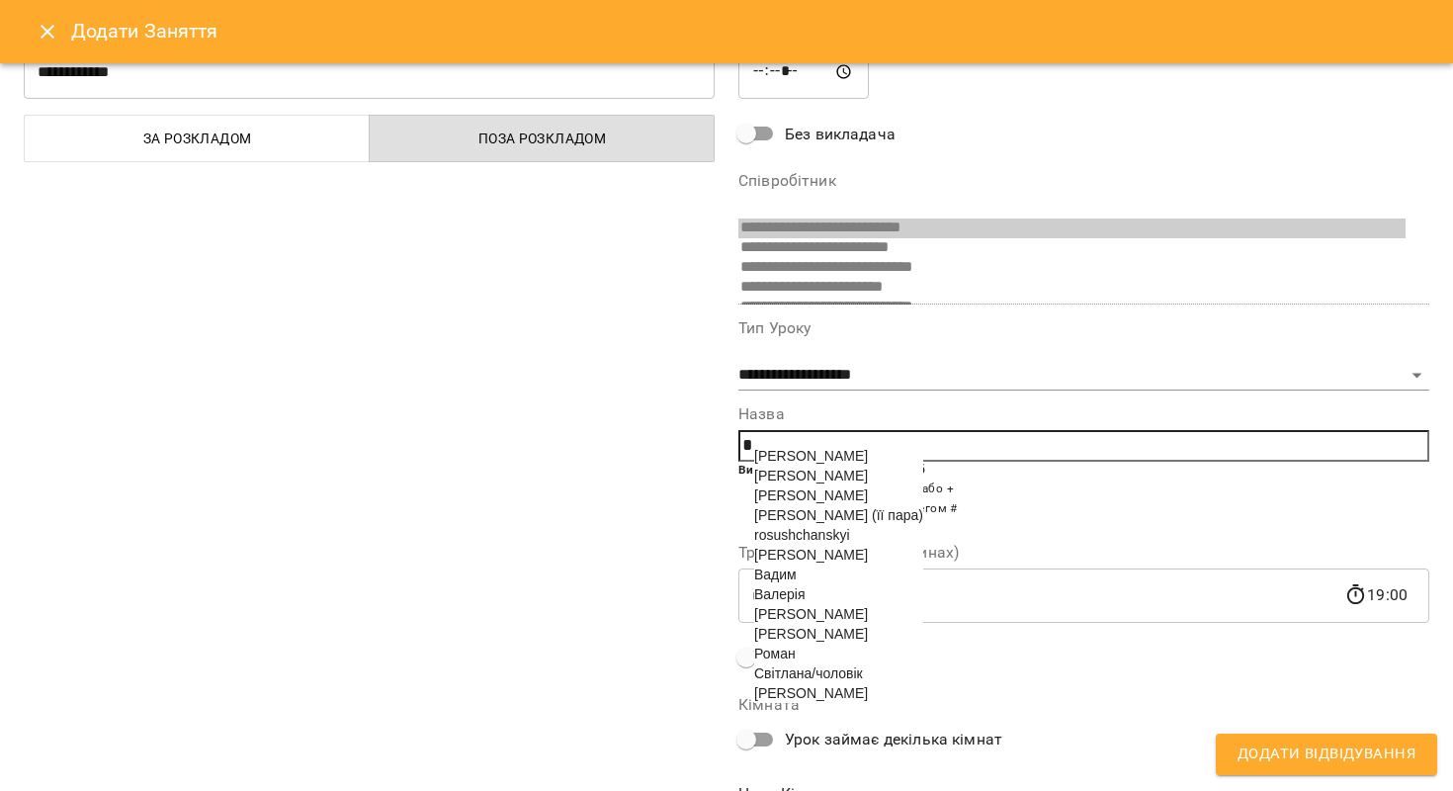 This screenshot has width=1453, height=791. What do you see at coordinates (1083, 705) in the screenshot?
I see `label: Кімната` at bounding box center [1083, 705].